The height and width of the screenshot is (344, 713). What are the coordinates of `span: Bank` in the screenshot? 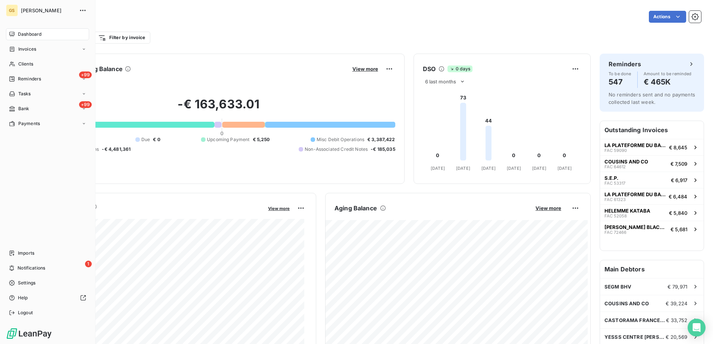 It's located at (24, 109).